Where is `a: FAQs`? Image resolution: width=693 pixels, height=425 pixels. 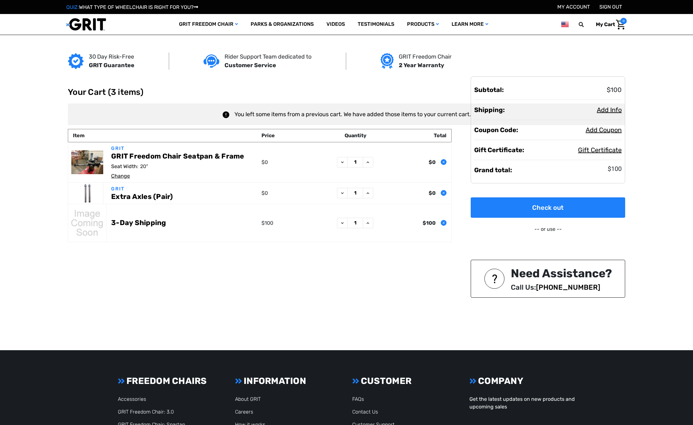
a: FAQs is located at coordinates (358, 399).